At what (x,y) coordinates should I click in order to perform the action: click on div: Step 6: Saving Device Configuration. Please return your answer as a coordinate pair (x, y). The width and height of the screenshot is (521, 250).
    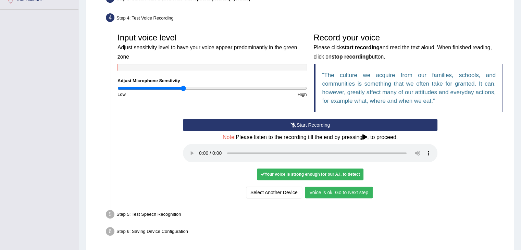
    Looking at the image, I should click on (307, 233).